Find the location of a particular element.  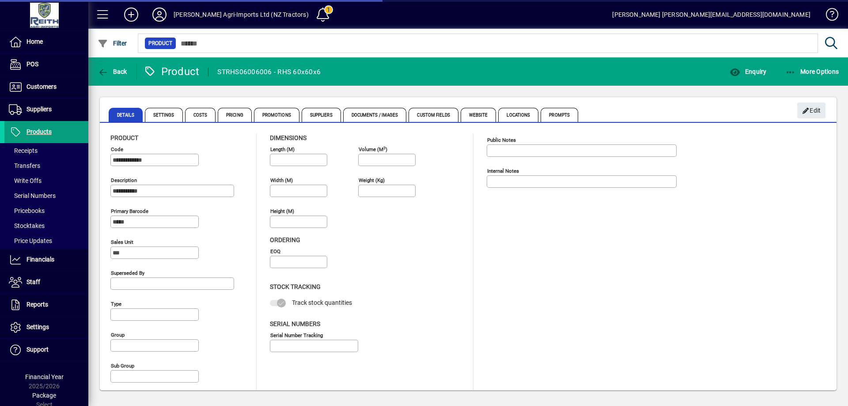

mat-label: Volume (m ) is located at coordinates (373, 149).